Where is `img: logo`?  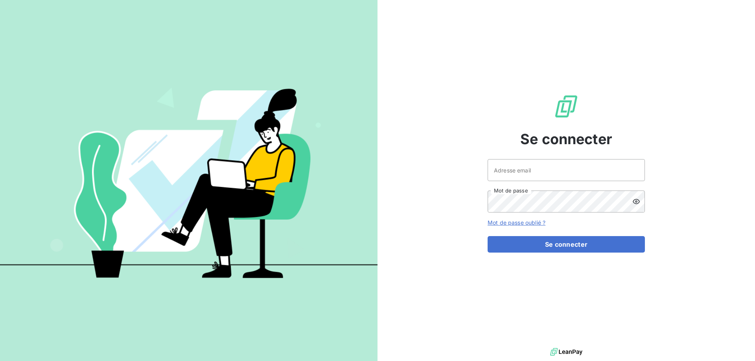 img: logo is located at coordinates (566, 352).